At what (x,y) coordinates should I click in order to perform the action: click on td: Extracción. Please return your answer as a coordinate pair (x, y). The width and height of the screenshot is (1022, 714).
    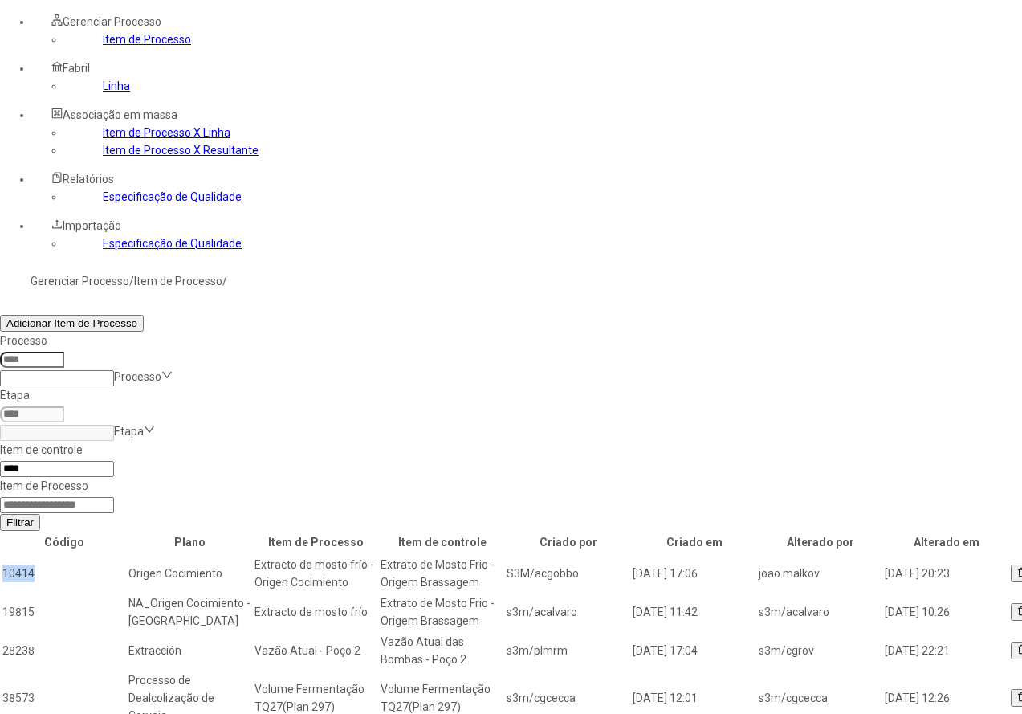
    Looking at the image, I should click on (190, 650).